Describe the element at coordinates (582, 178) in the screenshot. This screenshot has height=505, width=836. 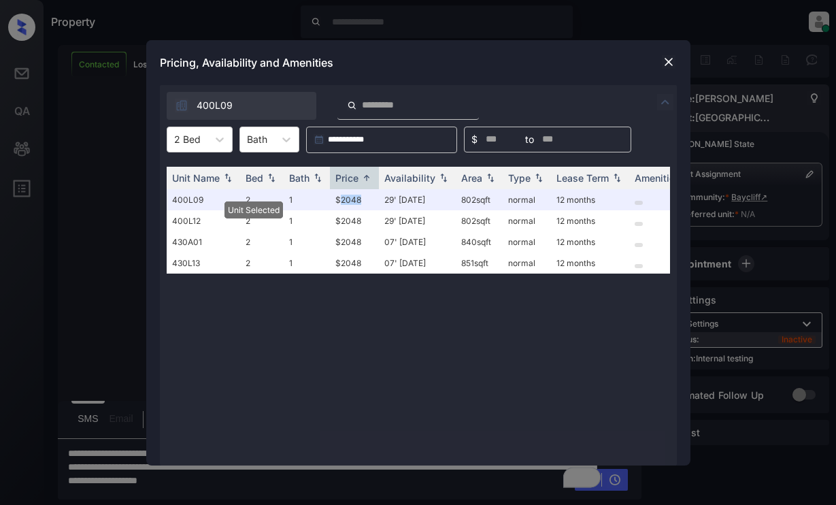
I see `div: Lease Term` at that location.